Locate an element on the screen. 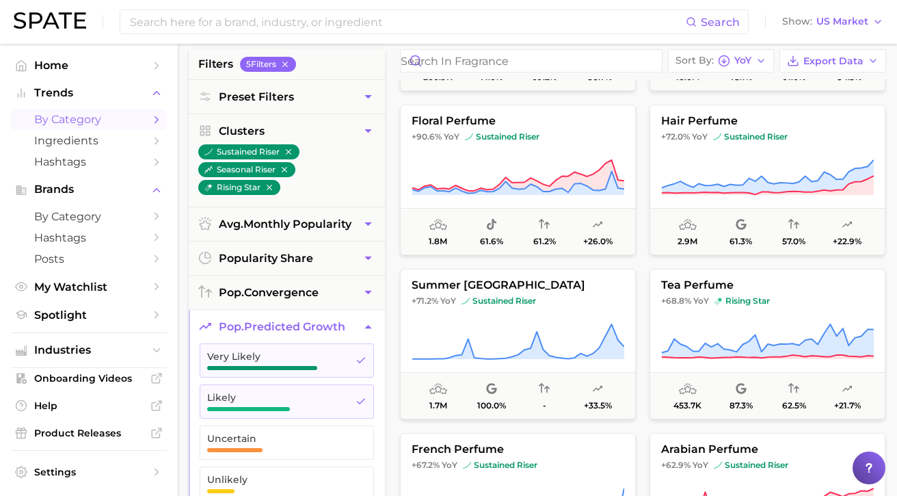  span: popularity predicted growth: Very Likely is located at coordinates (847, 389).